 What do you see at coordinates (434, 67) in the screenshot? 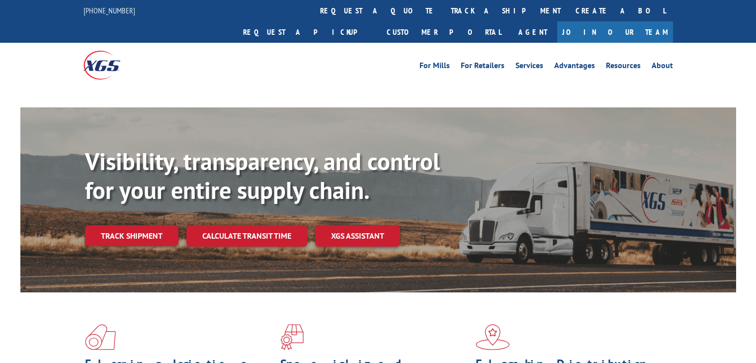
I see `a: For Mills` at bounding box center [434, 67].